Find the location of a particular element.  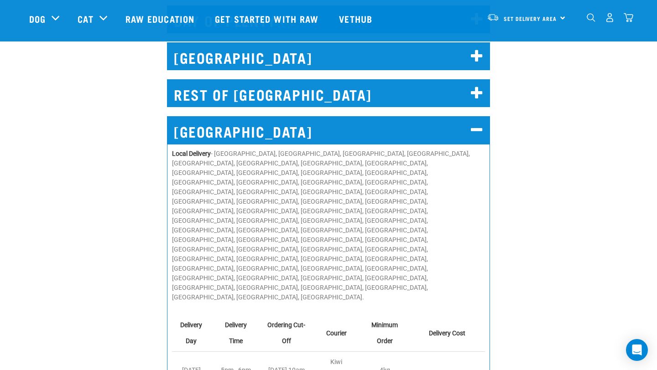

a: Get started with Raw is located at coordinates (268, 19).